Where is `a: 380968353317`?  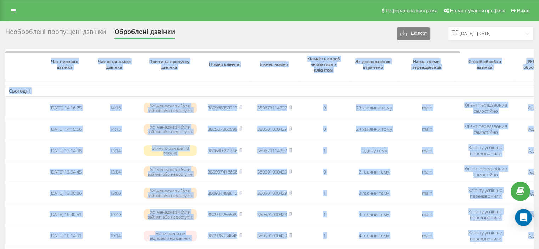 a: 380968353317 is located at coordinates (223, 108).